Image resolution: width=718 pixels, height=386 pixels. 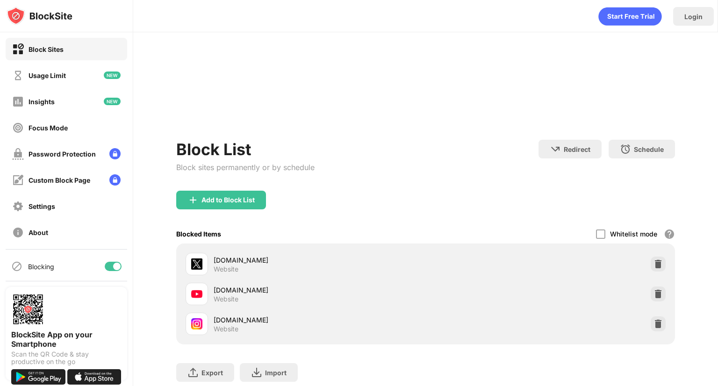 I want to click on img: about-off.svg, so click(x=18, y=232).